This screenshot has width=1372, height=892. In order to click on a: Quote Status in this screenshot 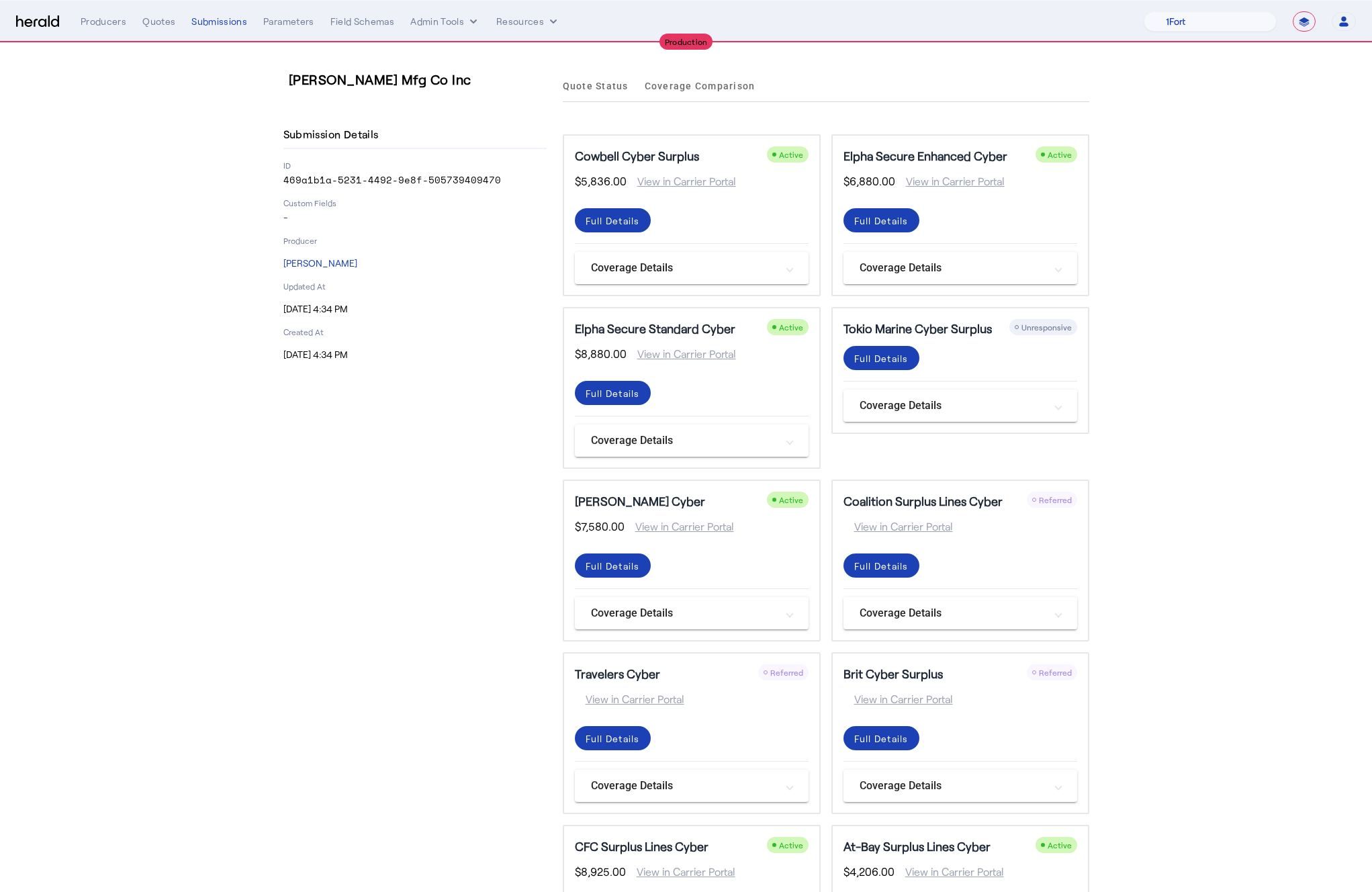, I will do `click(596, 86)`.